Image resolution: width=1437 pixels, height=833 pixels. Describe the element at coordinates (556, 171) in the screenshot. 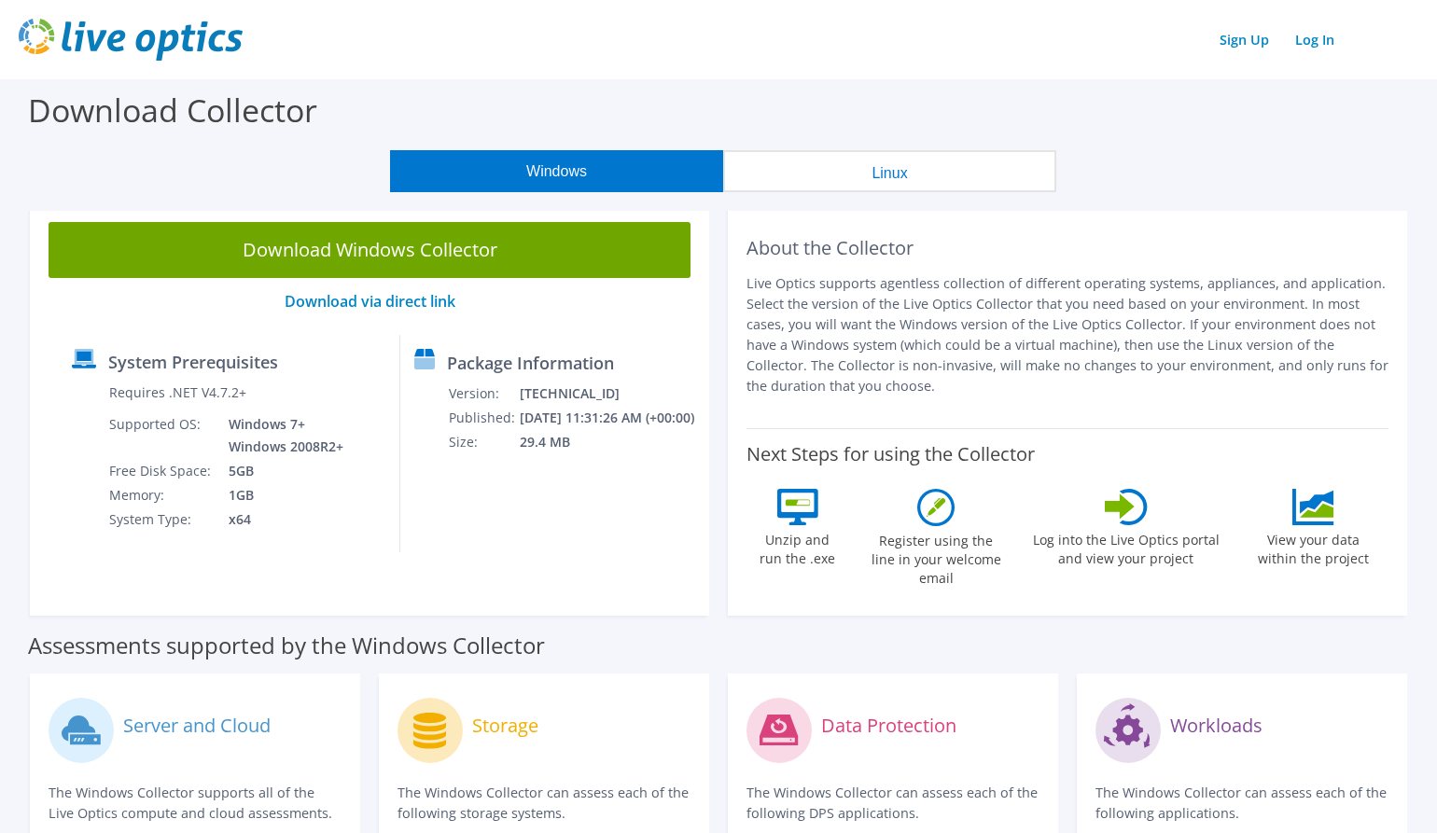

I see `button: Windows` at that location.